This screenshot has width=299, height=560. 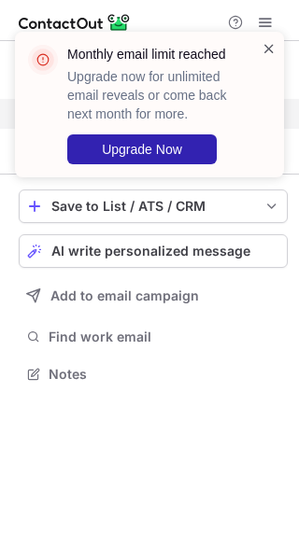 What do you see at coordinates (153, 374) in the screenshot?
I see `button: Notes` at bounding box center [153, 374].